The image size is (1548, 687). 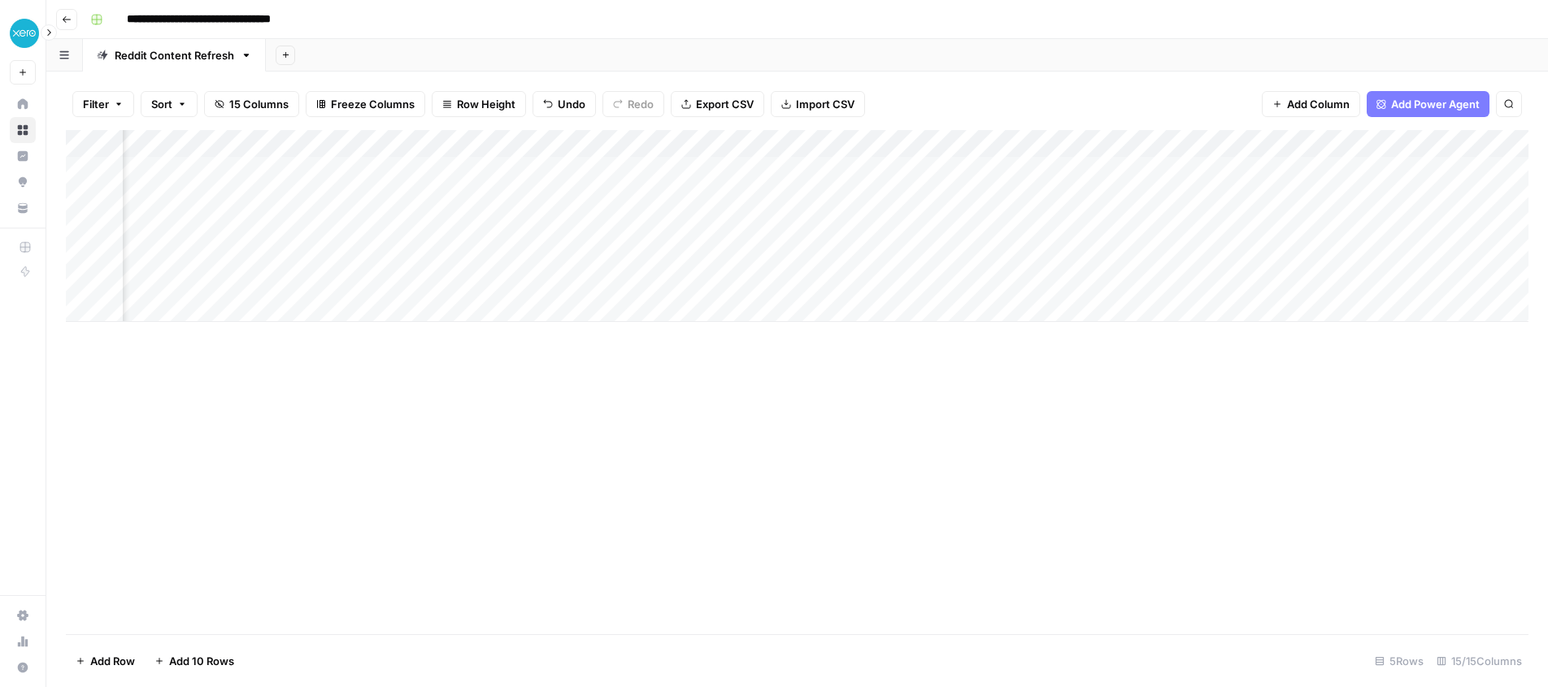 I want to click on button: Add 10 Rows, so click(x=194, y=661).